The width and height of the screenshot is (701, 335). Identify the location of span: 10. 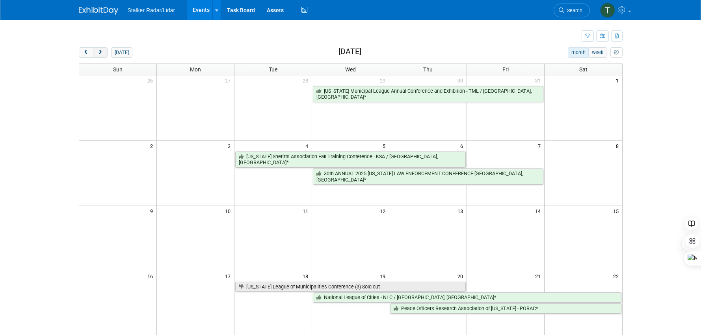
(229, 210).